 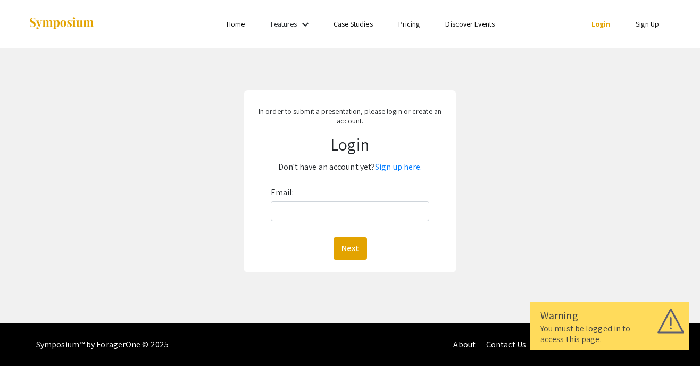 I want to click on a: About, so click(x=465, y=344).